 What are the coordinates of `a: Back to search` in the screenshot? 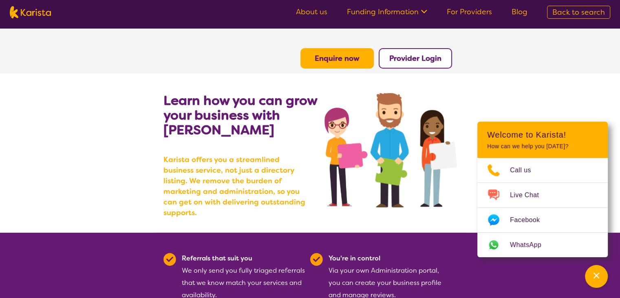 It's located at (579, 12).